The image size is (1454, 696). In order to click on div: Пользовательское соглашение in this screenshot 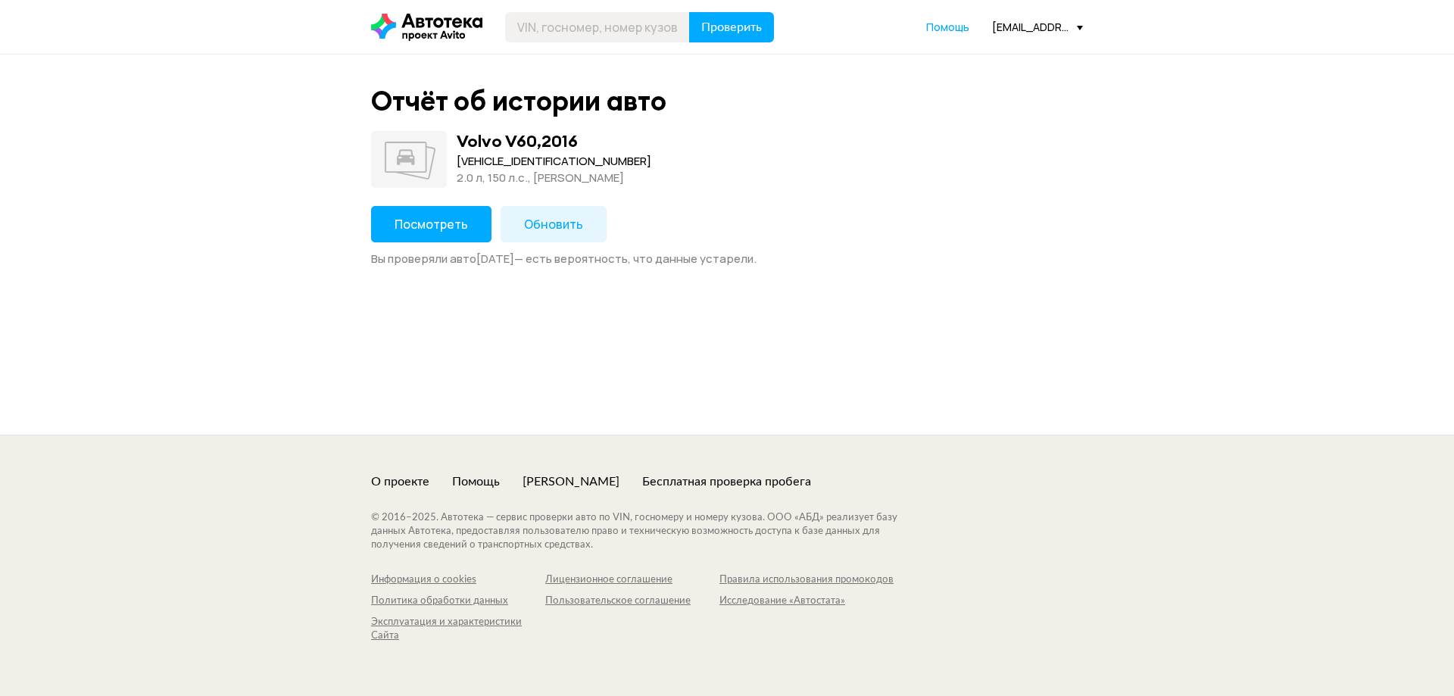, I will do `click(632, 601)`.